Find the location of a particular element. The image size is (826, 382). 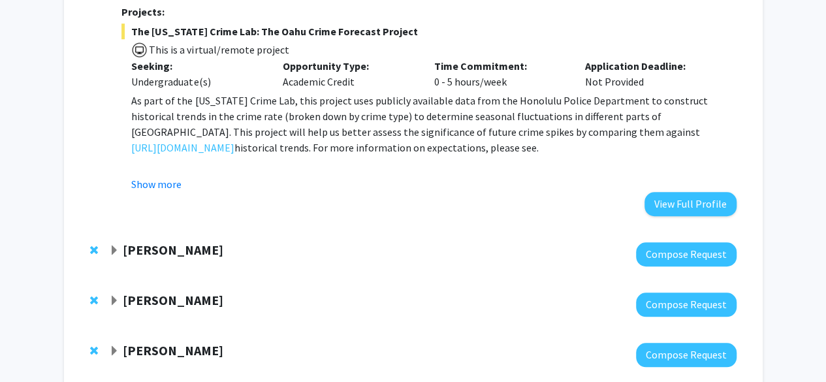

div: Academic Credit is located at coordinates (349, 74).